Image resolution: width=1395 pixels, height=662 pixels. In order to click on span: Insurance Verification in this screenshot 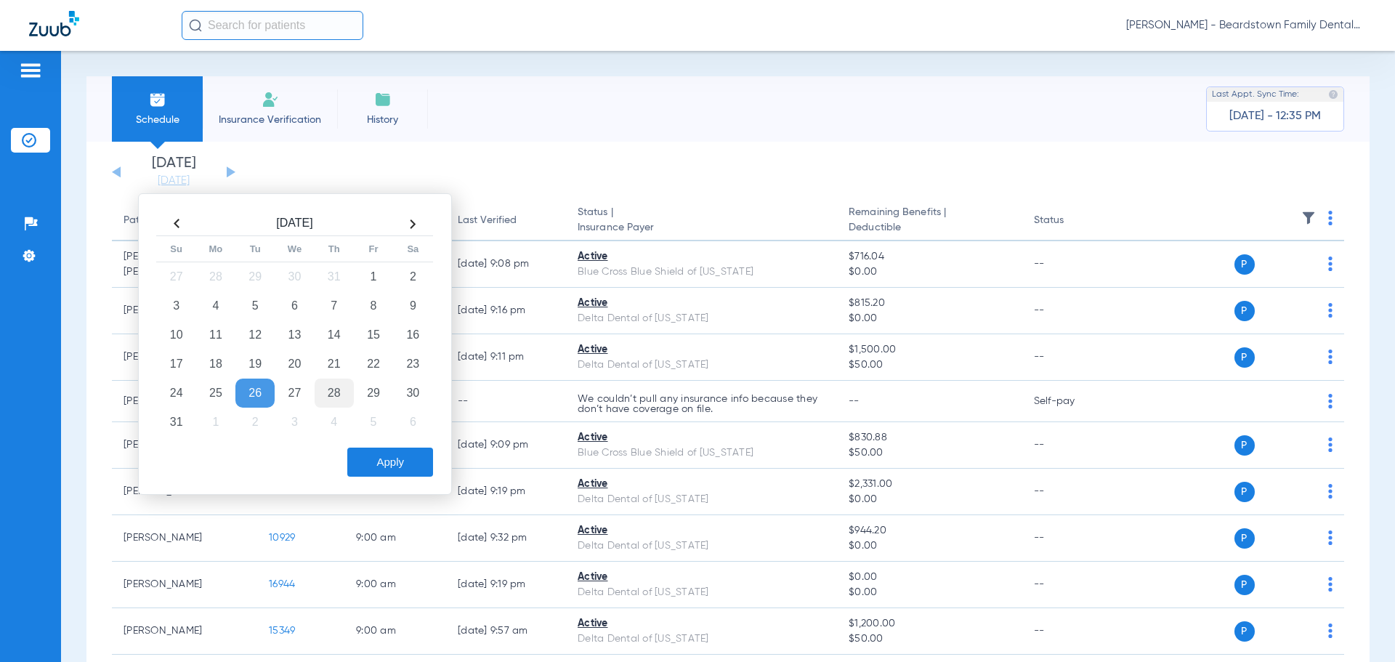, I will do `click(270, 120)`.